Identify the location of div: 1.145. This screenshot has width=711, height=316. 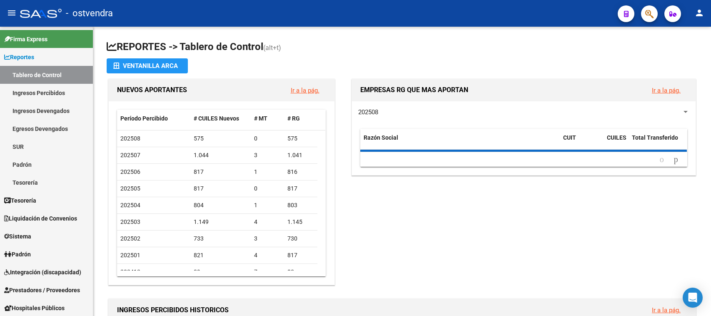
(301, 222).